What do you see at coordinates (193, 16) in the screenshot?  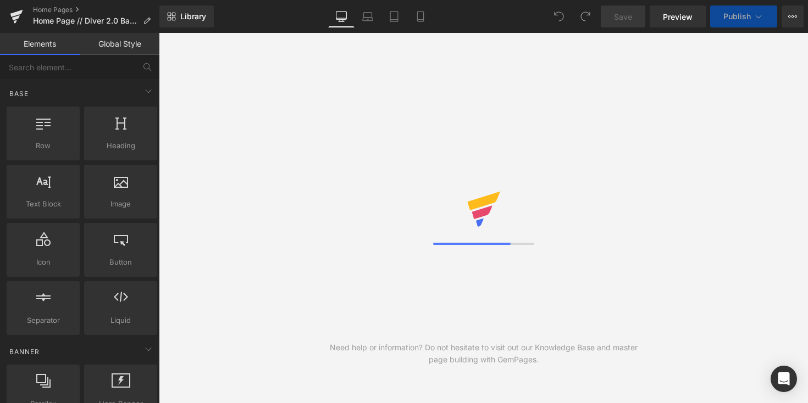 I see `span: Library` at bounding box center [193, 16].